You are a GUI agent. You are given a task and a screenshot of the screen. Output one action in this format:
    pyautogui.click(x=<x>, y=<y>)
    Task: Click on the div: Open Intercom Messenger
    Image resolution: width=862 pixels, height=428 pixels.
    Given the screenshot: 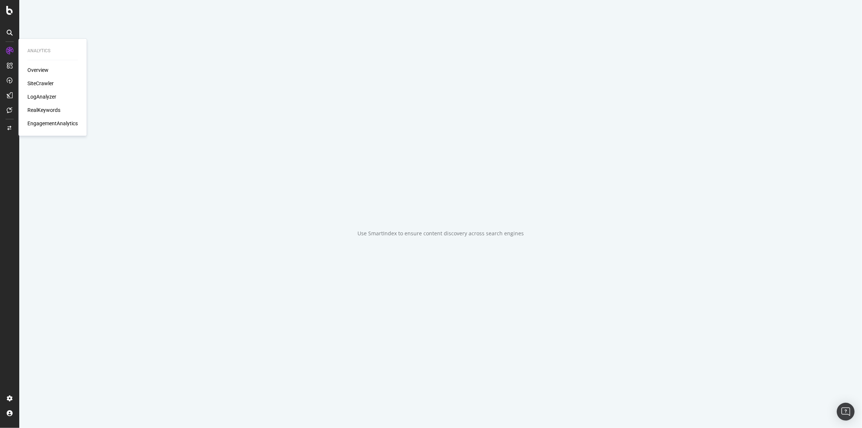 What is the action you would take?
    pyautogui.click(x=846, y=412)
    